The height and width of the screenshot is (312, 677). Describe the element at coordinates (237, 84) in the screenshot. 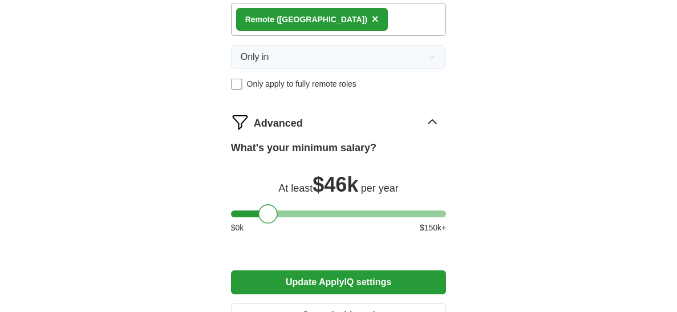

I see `input: Only apply to fully remote roles` at that location.